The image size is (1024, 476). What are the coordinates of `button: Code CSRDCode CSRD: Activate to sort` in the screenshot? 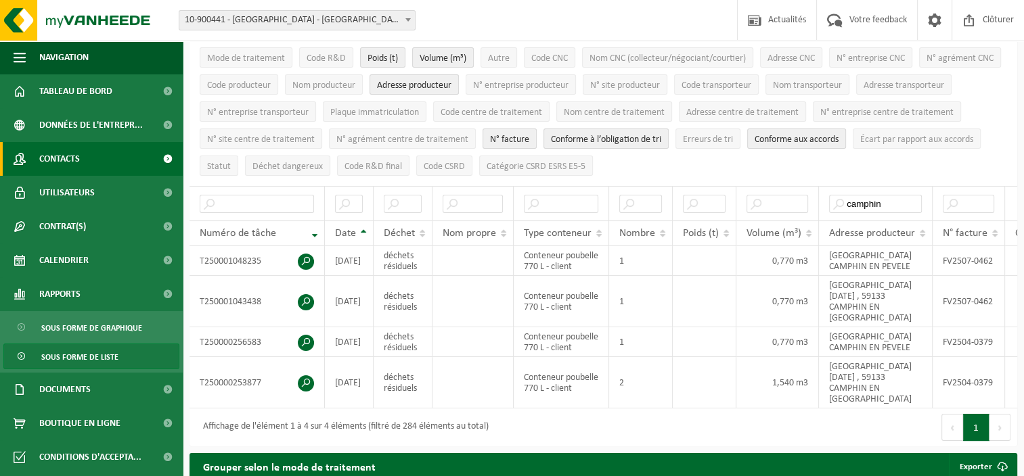 It's located at (444, 166).